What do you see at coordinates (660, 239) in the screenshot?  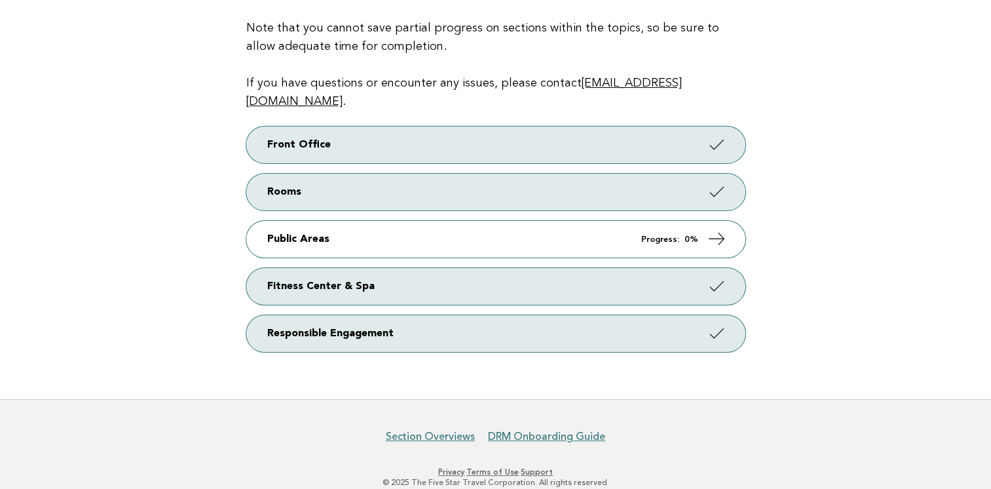 I see `em: Progress:` at bounding box center [660, 239].